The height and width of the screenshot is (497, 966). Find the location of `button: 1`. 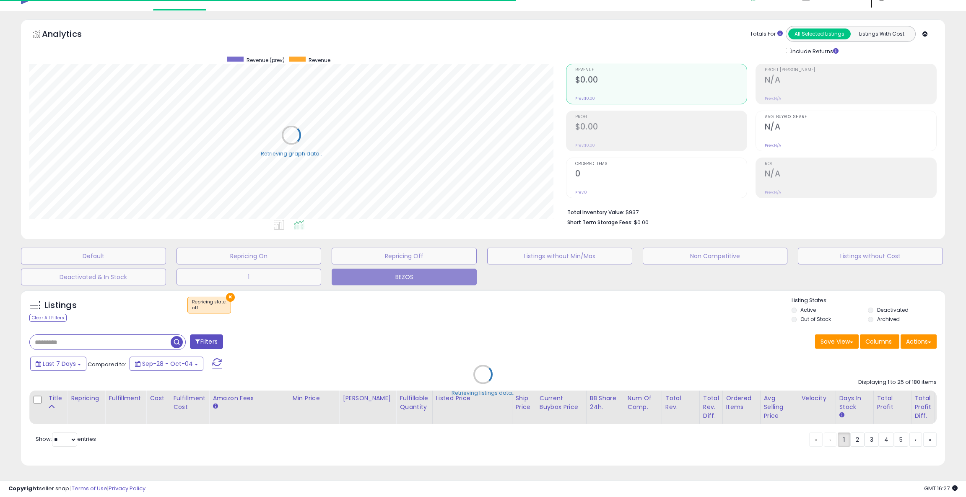

button: 1 is located at coordinates (249, 277).